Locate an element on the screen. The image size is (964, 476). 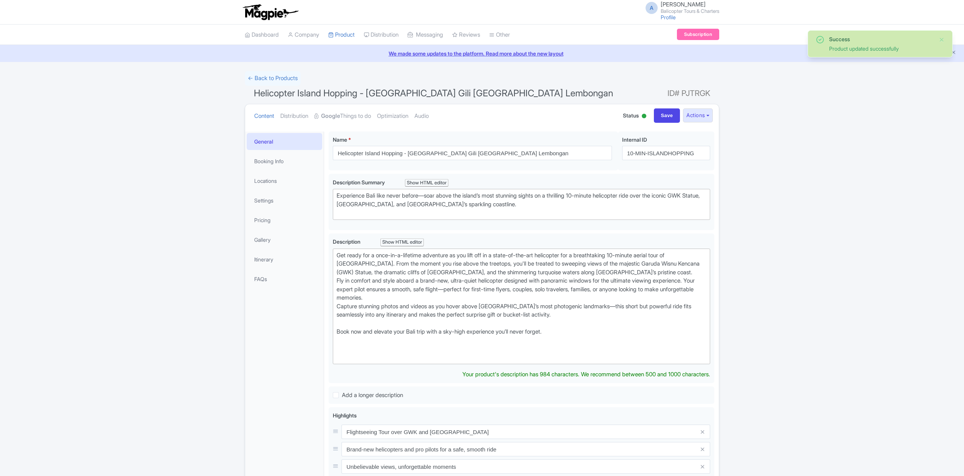
span: Internal ID is located at coordinates (634, 139).